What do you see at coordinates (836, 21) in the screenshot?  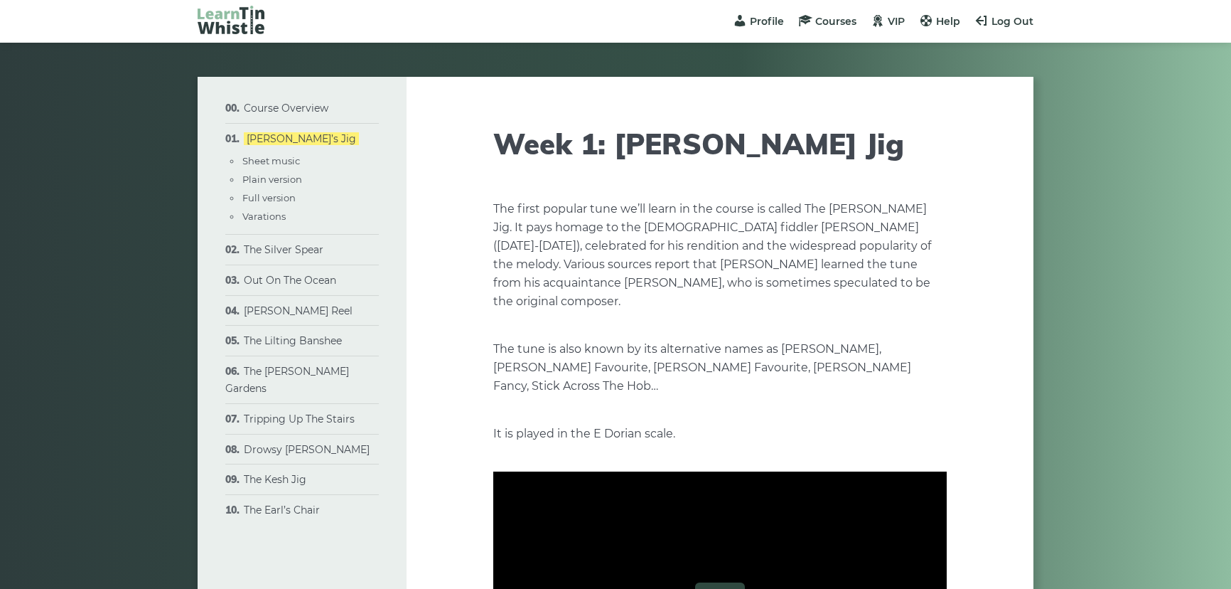 I see `span: Courses` at bounding box center [836, 21].